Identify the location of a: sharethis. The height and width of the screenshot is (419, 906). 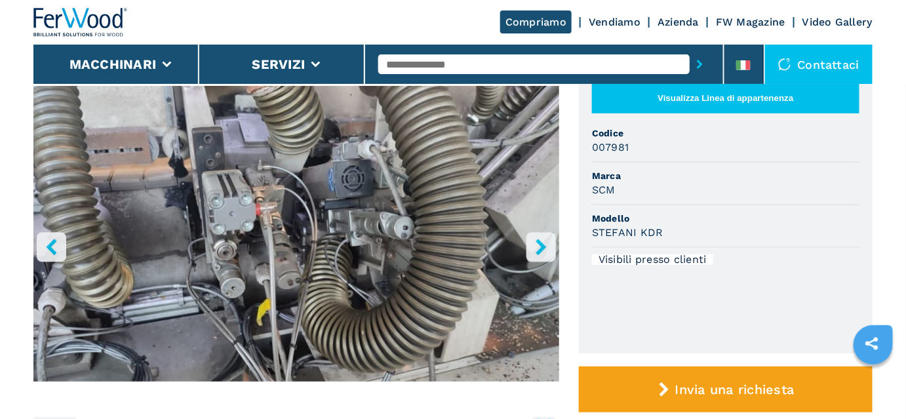
(872, 344).